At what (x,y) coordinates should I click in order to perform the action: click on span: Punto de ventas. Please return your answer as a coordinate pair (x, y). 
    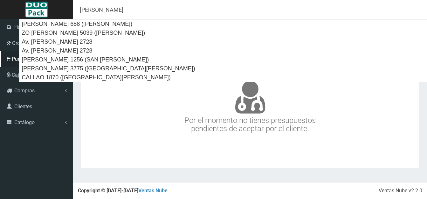
    Looking at the image, I should click on (30, 59).